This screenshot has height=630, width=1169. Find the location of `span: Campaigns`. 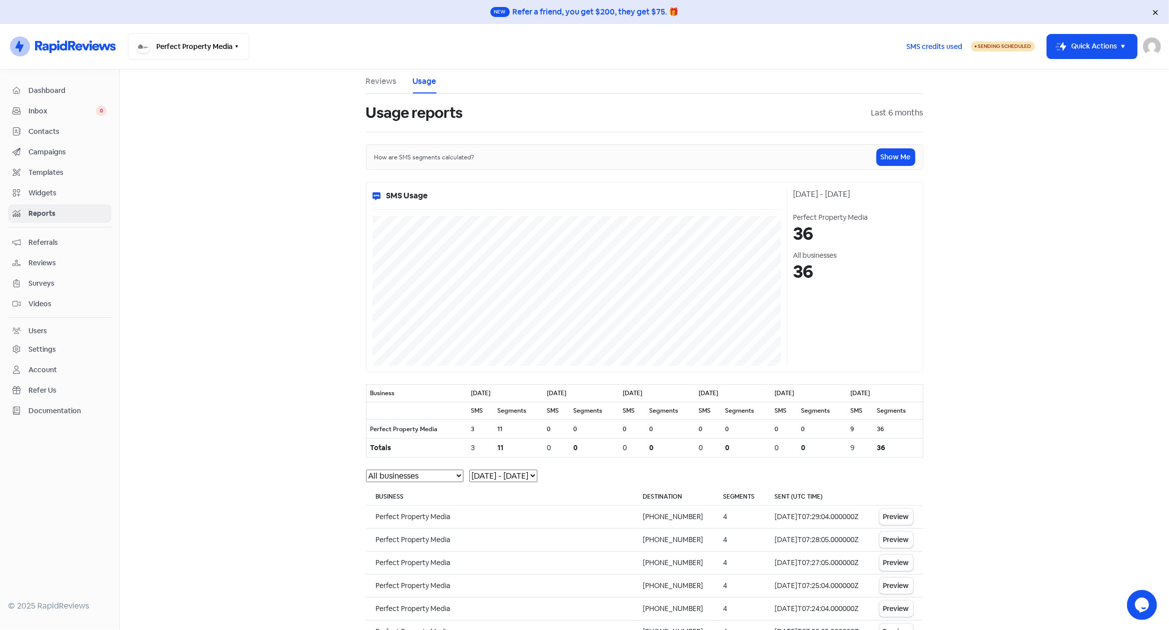

span: Campaigns is located at coordinates (67, 152).